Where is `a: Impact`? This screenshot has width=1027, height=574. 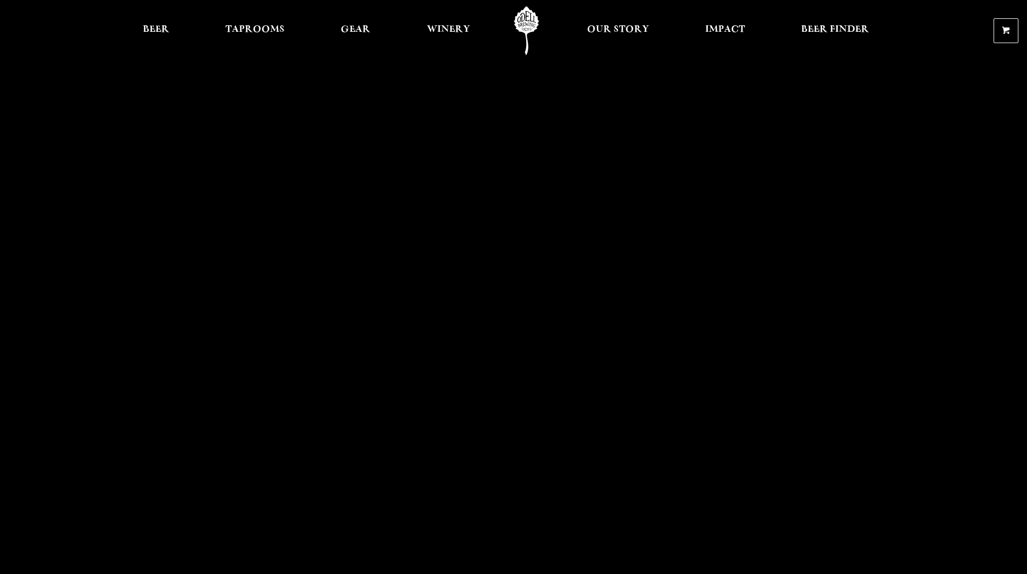 a: Impact is located at coordinates (725, 31).